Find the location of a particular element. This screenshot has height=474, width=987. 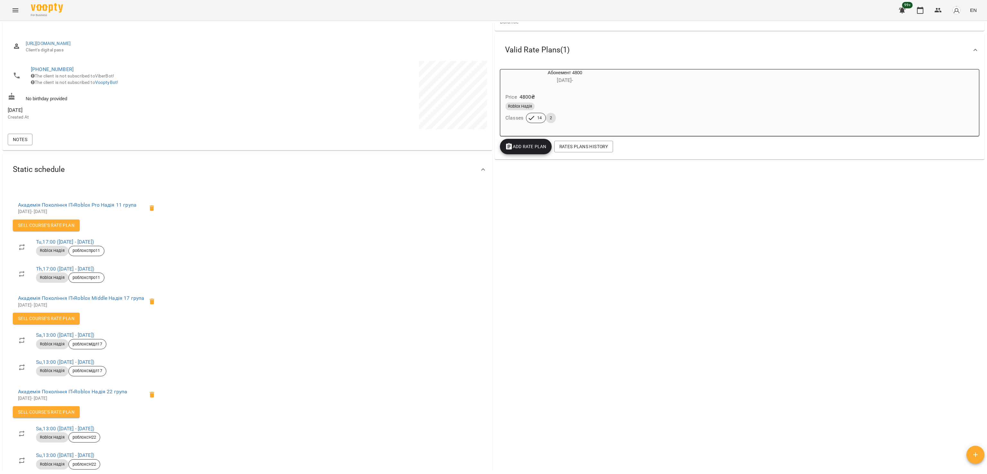

span: For Business is located at coordinates (47, 15).